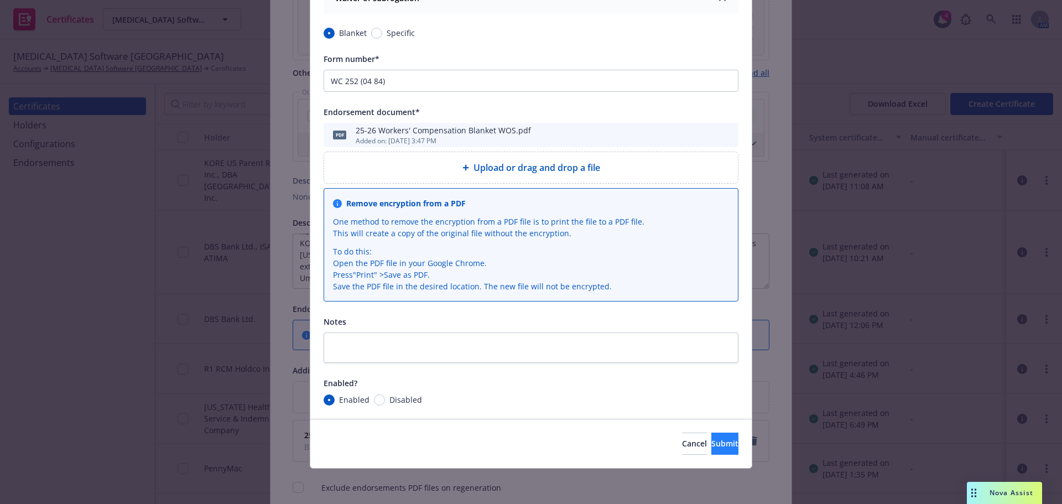 The width and height of the screenshot is (1062, 504). I want to click on div: Upload or drag and drop a file, so click(531, 168).